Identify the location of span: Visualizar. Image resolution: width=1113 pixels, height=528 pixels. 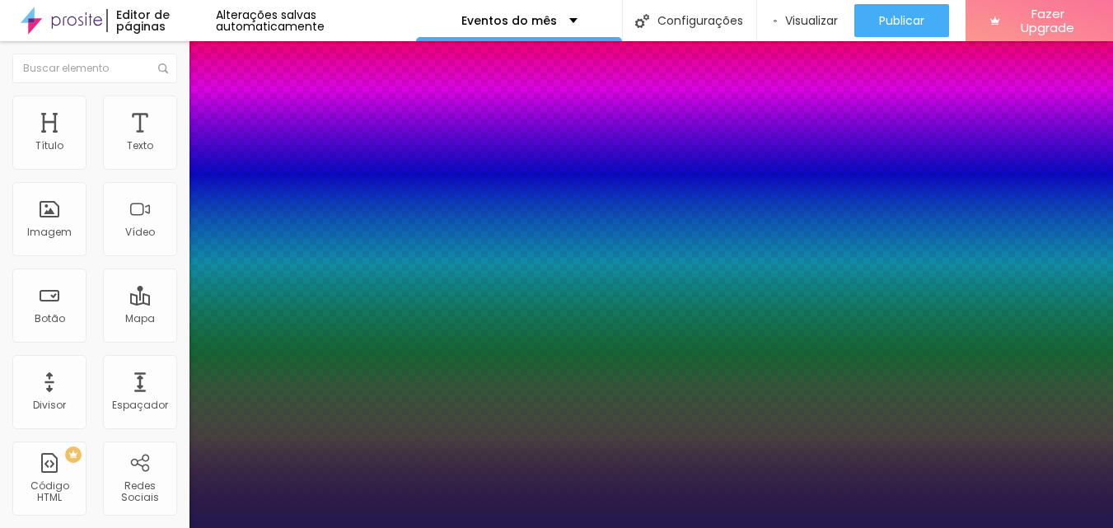
(812, 21).